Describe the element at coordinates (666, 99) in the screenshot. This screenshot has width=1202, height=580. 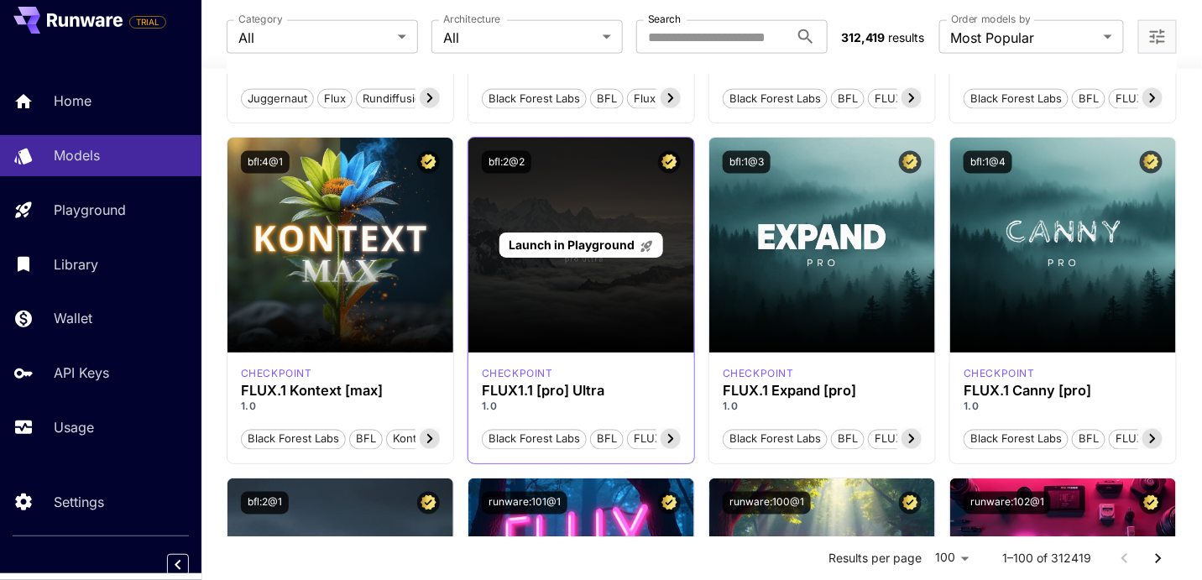
I see `span: Flux Kontext` at that location.